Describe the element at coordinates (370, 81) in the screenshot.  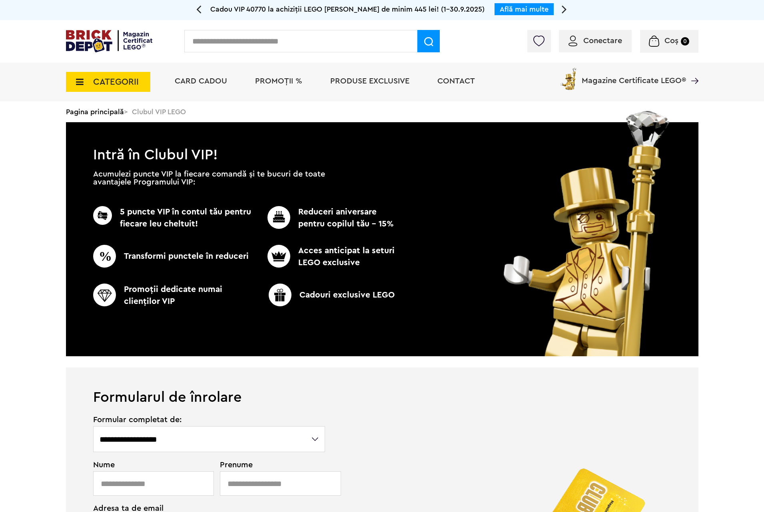
I see `span: Produse exclusive` at that location.